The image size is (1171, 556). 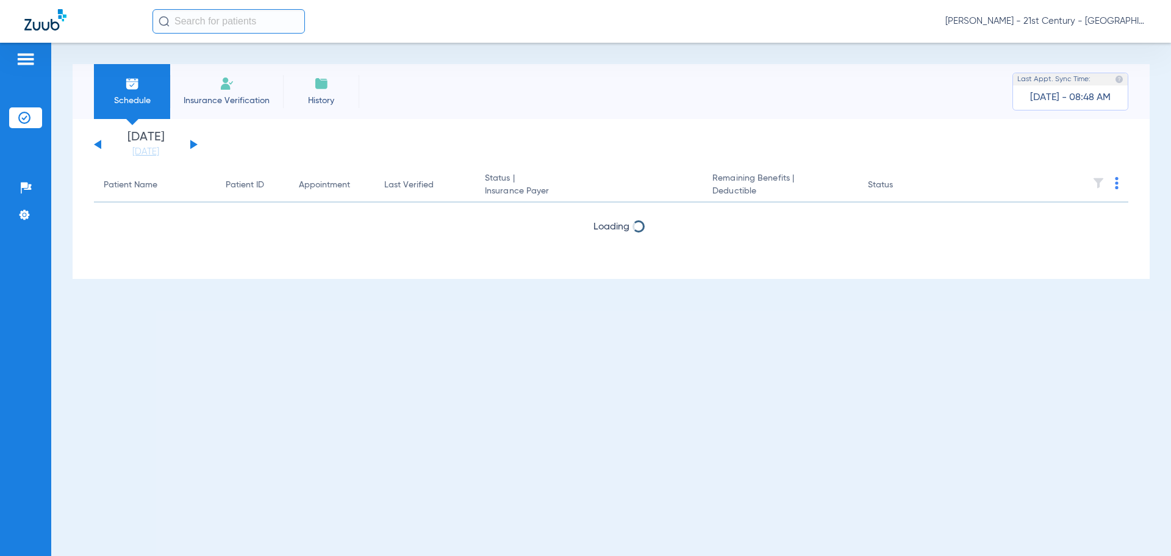 I want to click on span: History, so click(x=321, y=101).